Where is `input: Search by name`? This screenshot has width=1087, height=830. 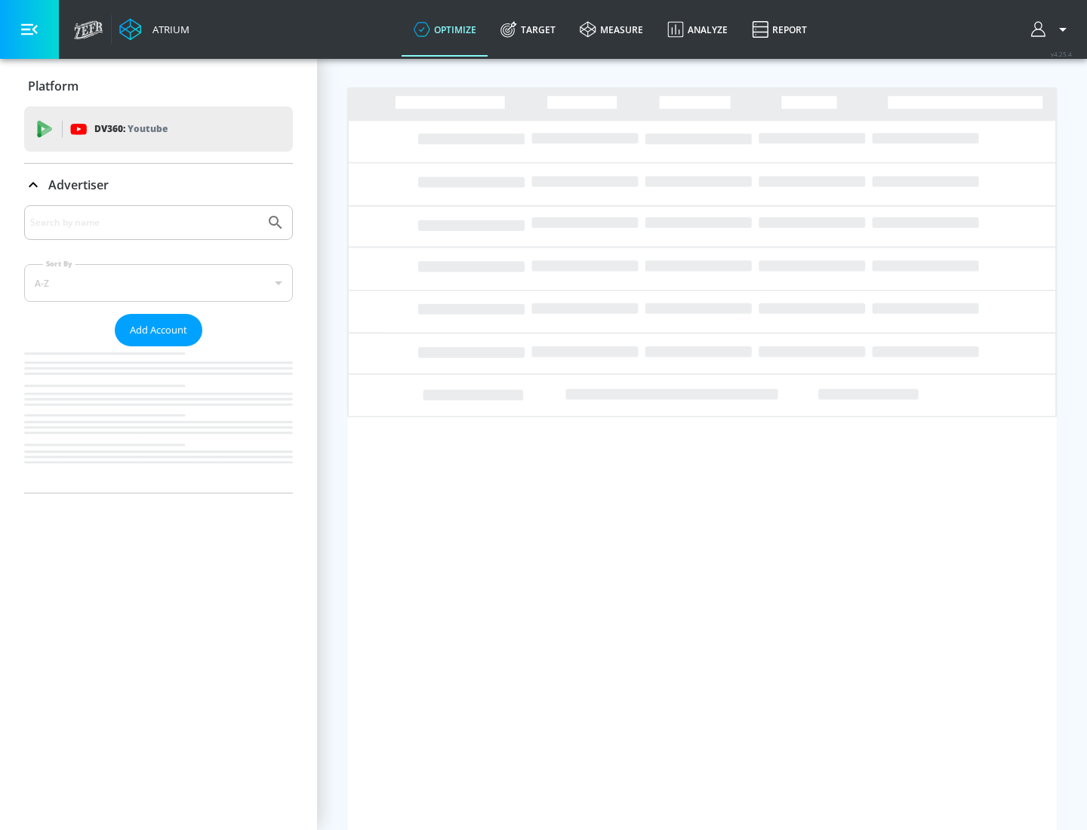
input: Search by name is located at coordinates (144, 223).